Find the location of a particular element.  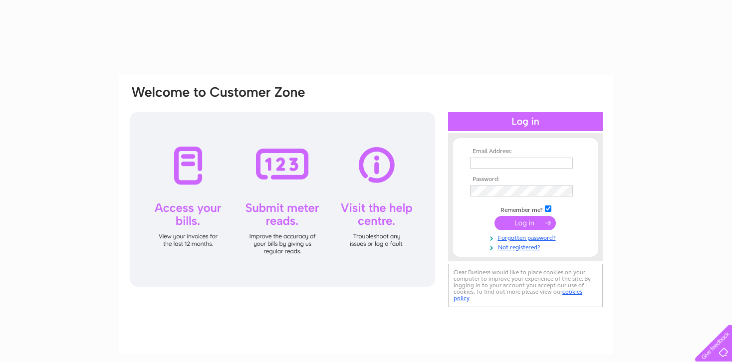

a: cookies policy is located at coordinates (518, 295).